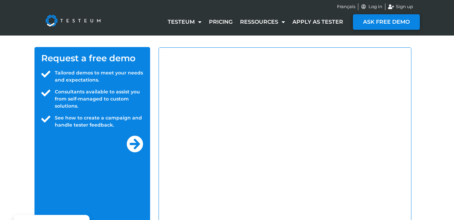 The image size is (454, 220). I want to click on a: Apply as tester, so click(318, 22).